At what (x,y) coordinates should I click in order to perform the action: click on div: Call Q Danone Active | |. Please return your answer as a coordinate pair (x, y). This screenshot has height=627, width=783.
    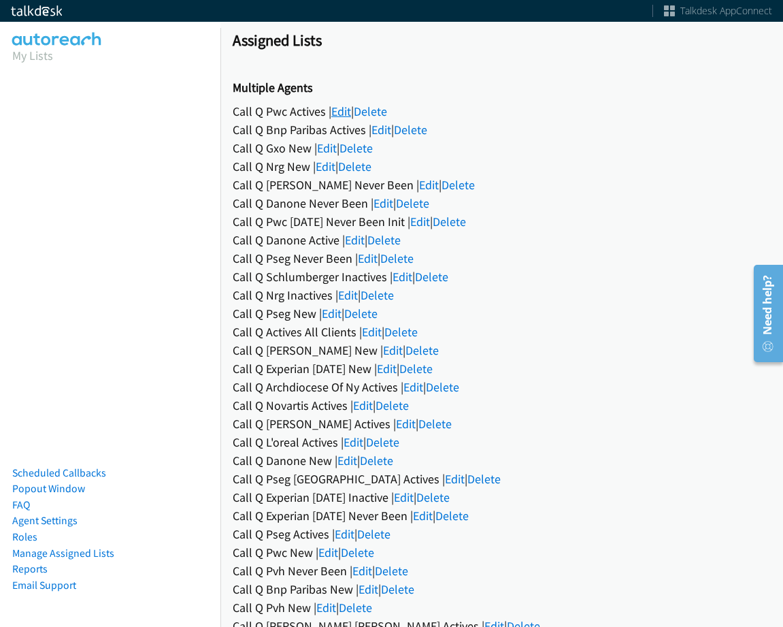
    Looking at the image, I should click on (501, 240).